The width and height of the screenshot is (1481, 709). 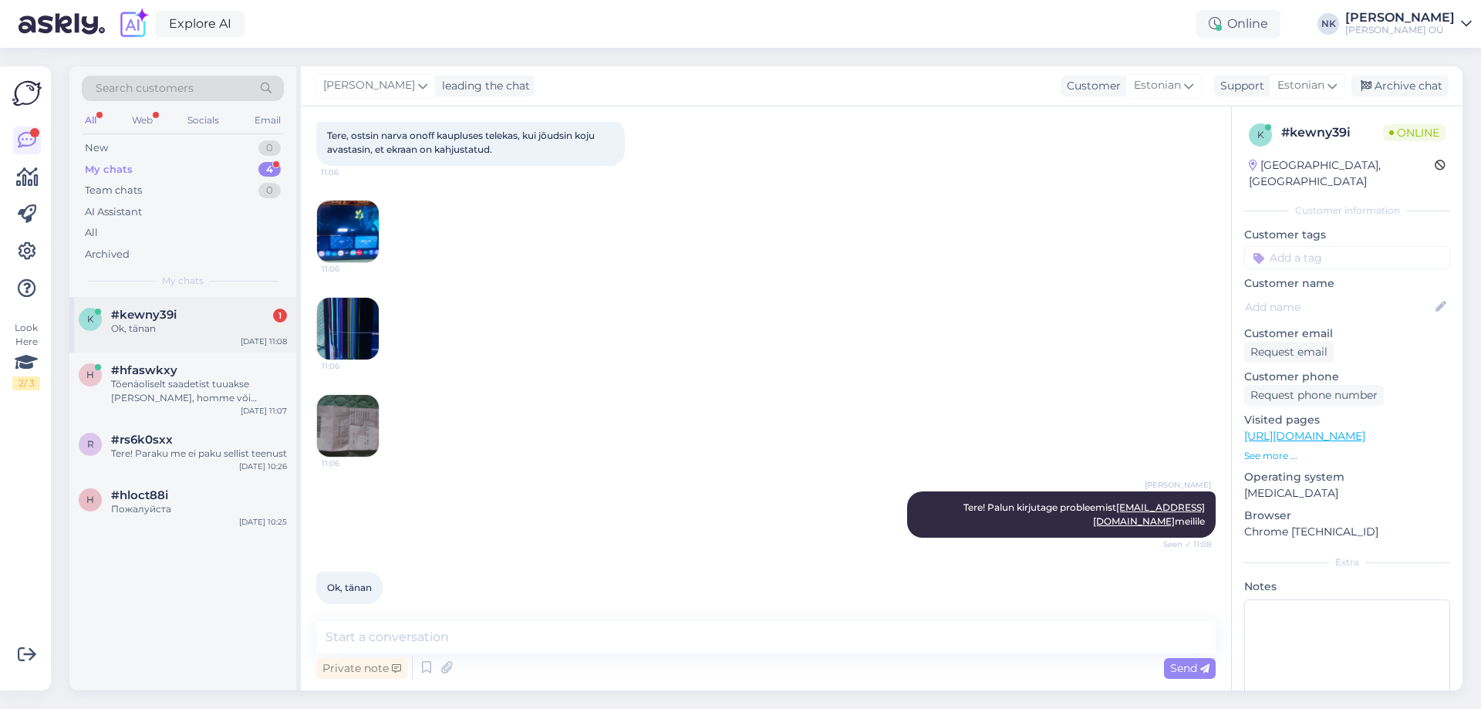 I want to click on span: 11:08, so click(x=349, y=610).